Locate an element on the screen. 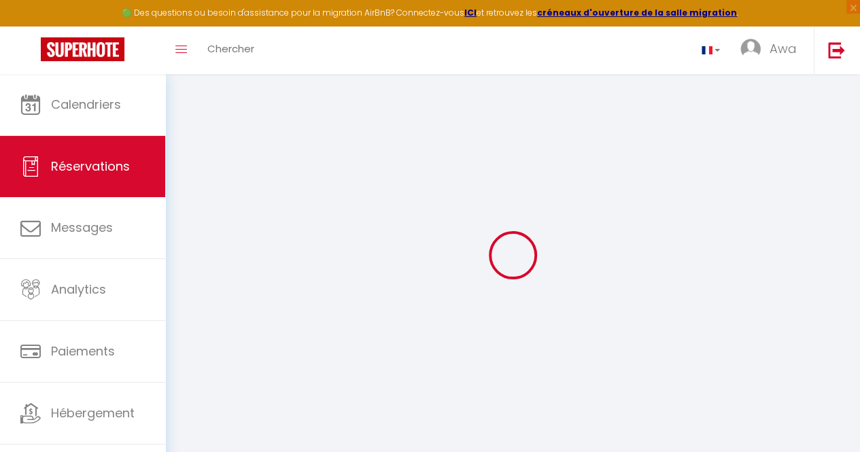 This screenshot has height=452, width=860. span: Hébergement is located at coordinates (92, 413).